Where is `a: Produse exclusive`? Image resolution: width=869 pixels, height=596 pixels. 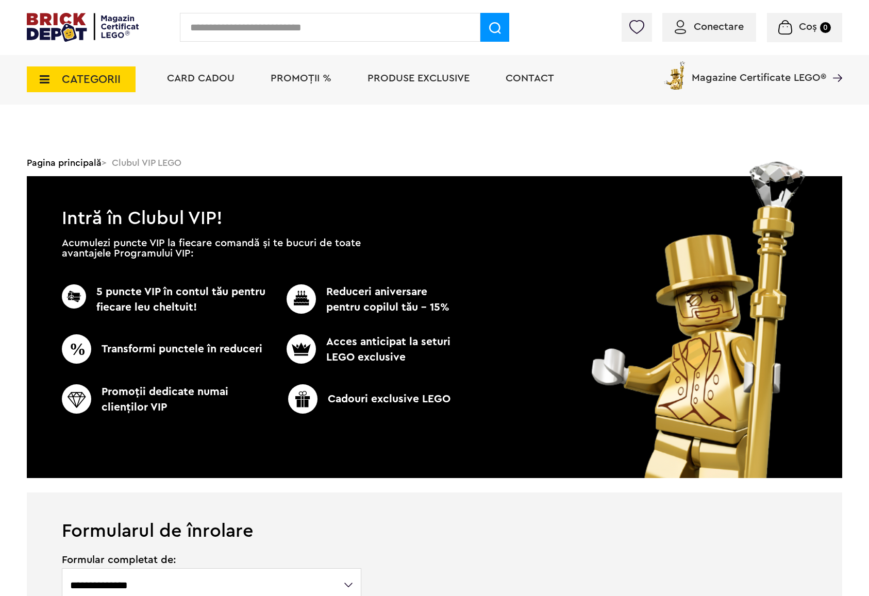
a: Produse exclusive is located at coordinates (418, 78).